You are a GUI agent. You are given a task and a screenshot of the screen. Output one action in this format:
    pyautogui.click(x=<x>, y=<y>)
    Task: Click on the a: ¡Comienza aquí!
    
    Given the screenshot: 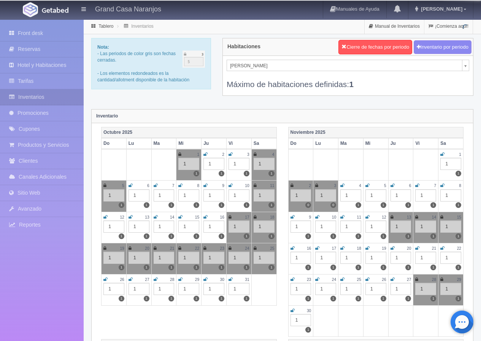 What is the action you would take?
    pyautogui.click(x=448, y=26)
    